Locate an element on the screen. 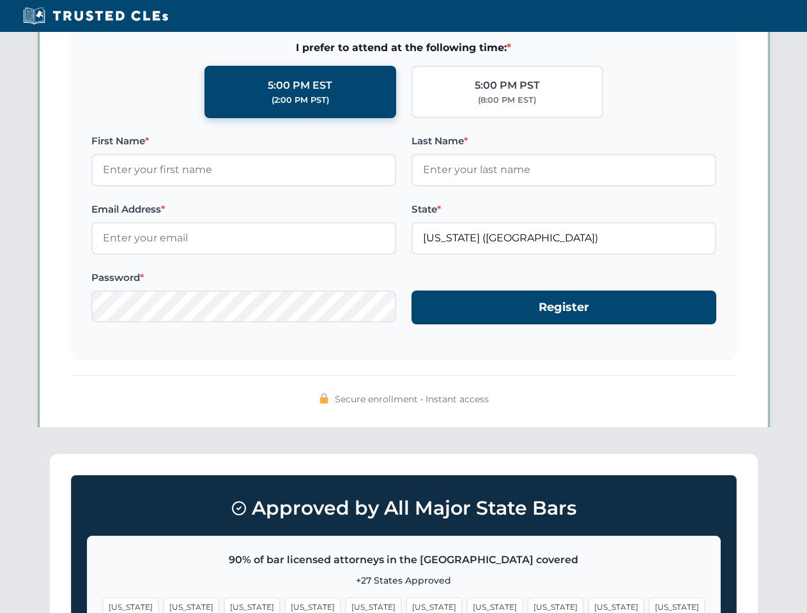 The width and height of the screenshot is (807, 613). span: I prefer to attend at the following time: is located at coordinates (404, 48).